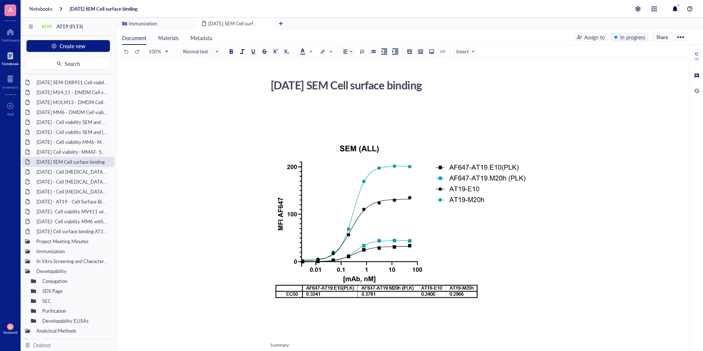  I want to click on span: Materials, so click(168, 38).